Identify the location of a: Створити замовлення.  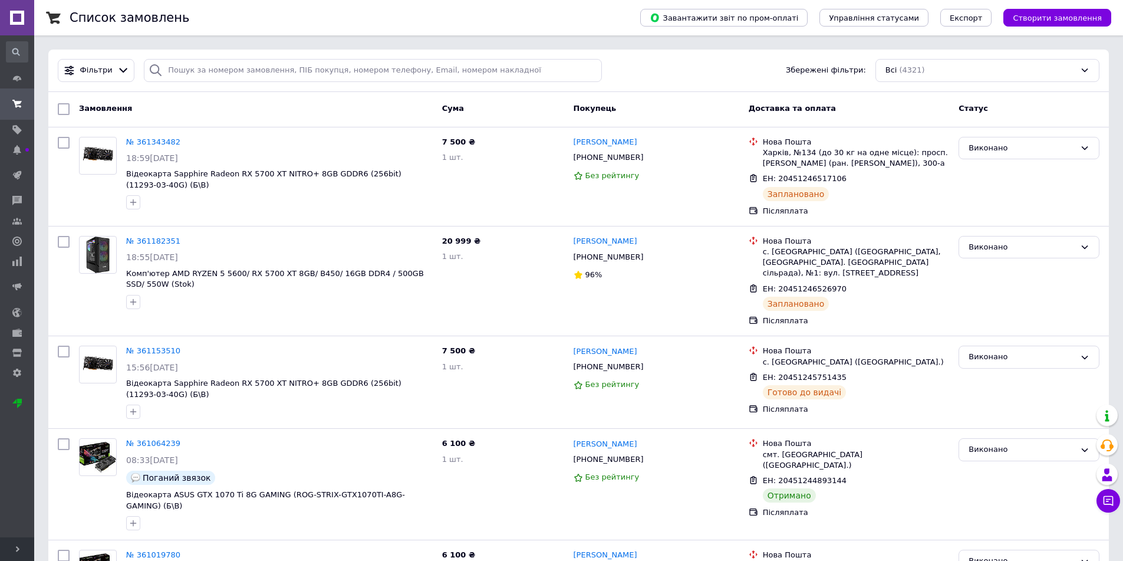
(1051, 17).